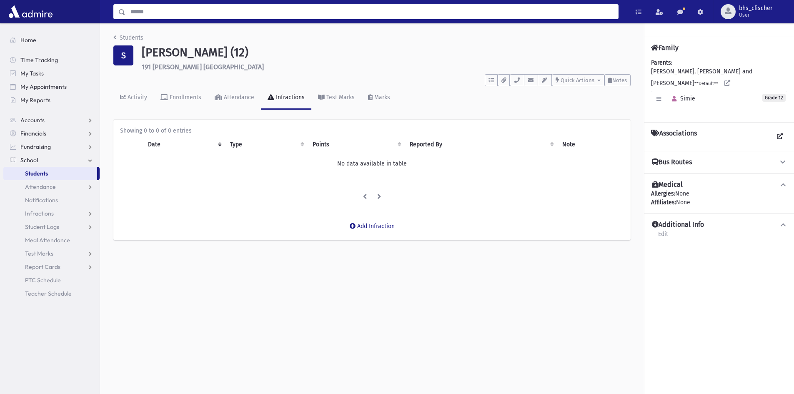  What do you see at coordinates (35, 100) in the screenshot?
I see `span: My Reports` at bounding box center [35, 100].